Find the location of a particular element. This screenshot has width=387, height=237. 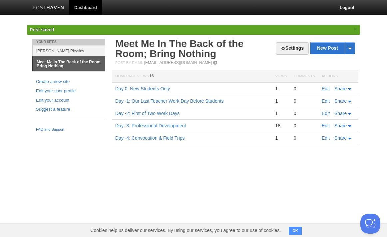

a: New Post is located at coordinates (332, 48).